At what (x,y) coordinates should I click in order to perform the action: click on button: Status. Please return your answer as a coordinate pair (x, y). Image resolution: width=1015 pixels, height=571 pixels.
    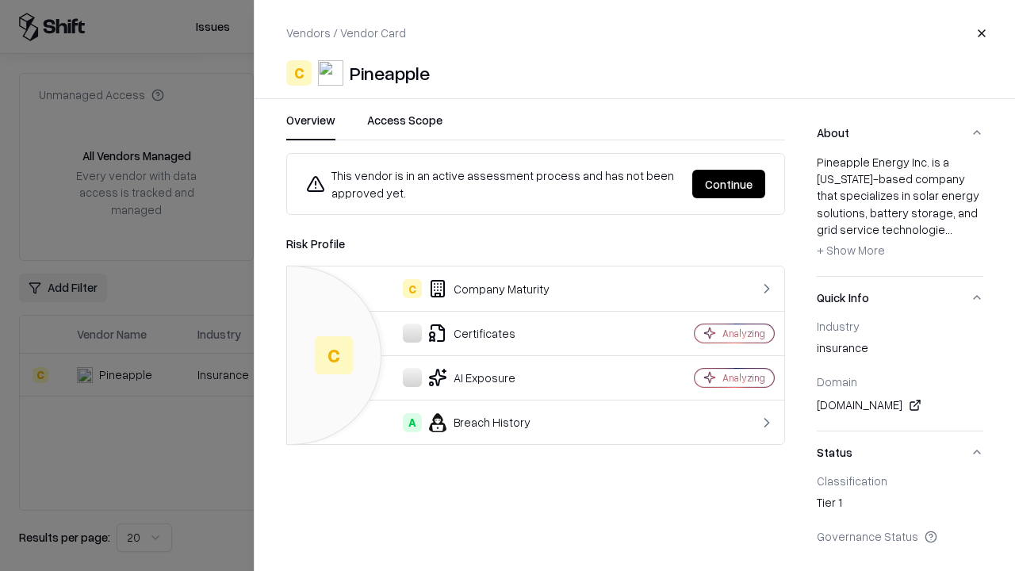
    Looking at the image, I should click on (900, 452).